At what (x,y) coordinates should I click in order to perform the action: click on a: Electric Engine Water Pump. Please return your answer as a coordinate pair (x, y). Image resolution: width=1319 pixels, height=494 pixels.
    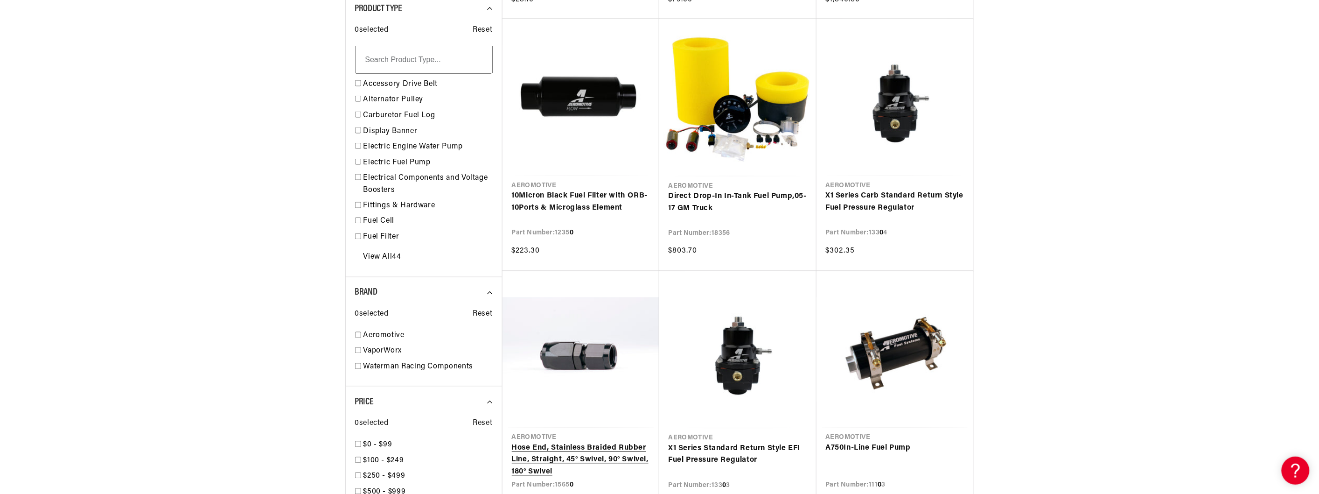
    Looking at the image, I should click on (428, 147).